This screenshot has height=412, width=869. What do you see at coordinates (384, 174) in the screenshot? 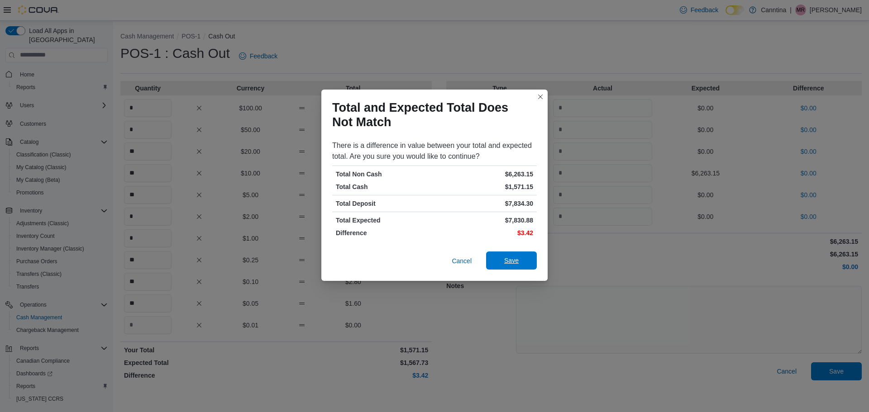
I see `p: Total Non Cash` at bounding box center [384, 174].